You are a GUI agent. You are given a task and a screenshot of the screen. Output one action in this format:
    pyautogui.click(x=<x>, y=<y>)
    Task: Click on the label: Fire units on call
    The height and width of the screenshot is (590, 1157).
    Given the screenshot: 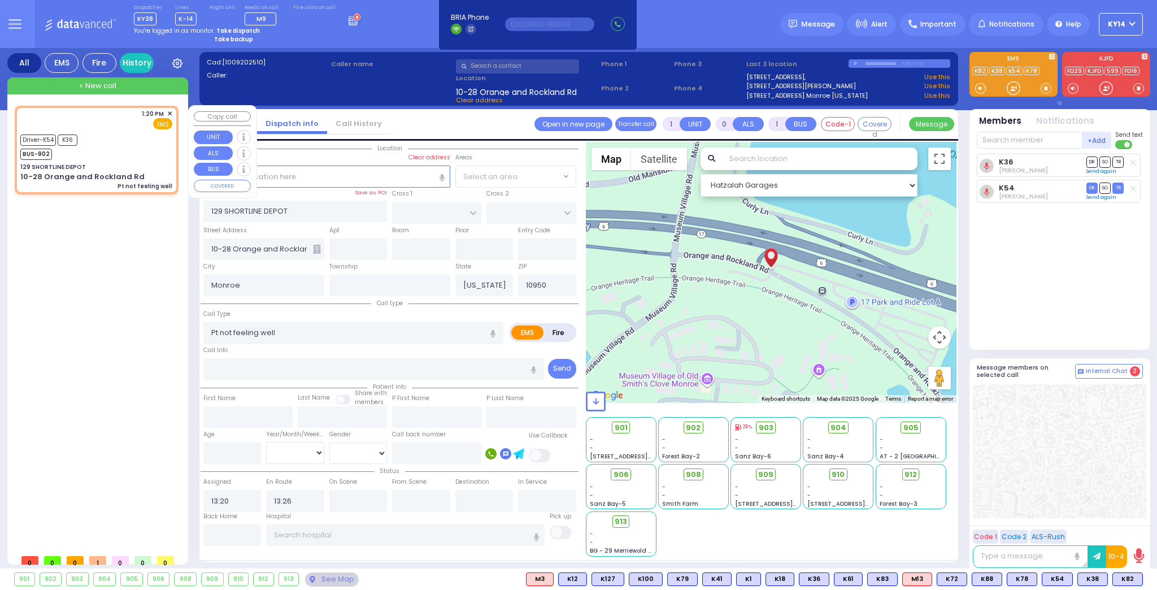 What is the action you would take?
    pyautogui.click(x=314, y=8)
    